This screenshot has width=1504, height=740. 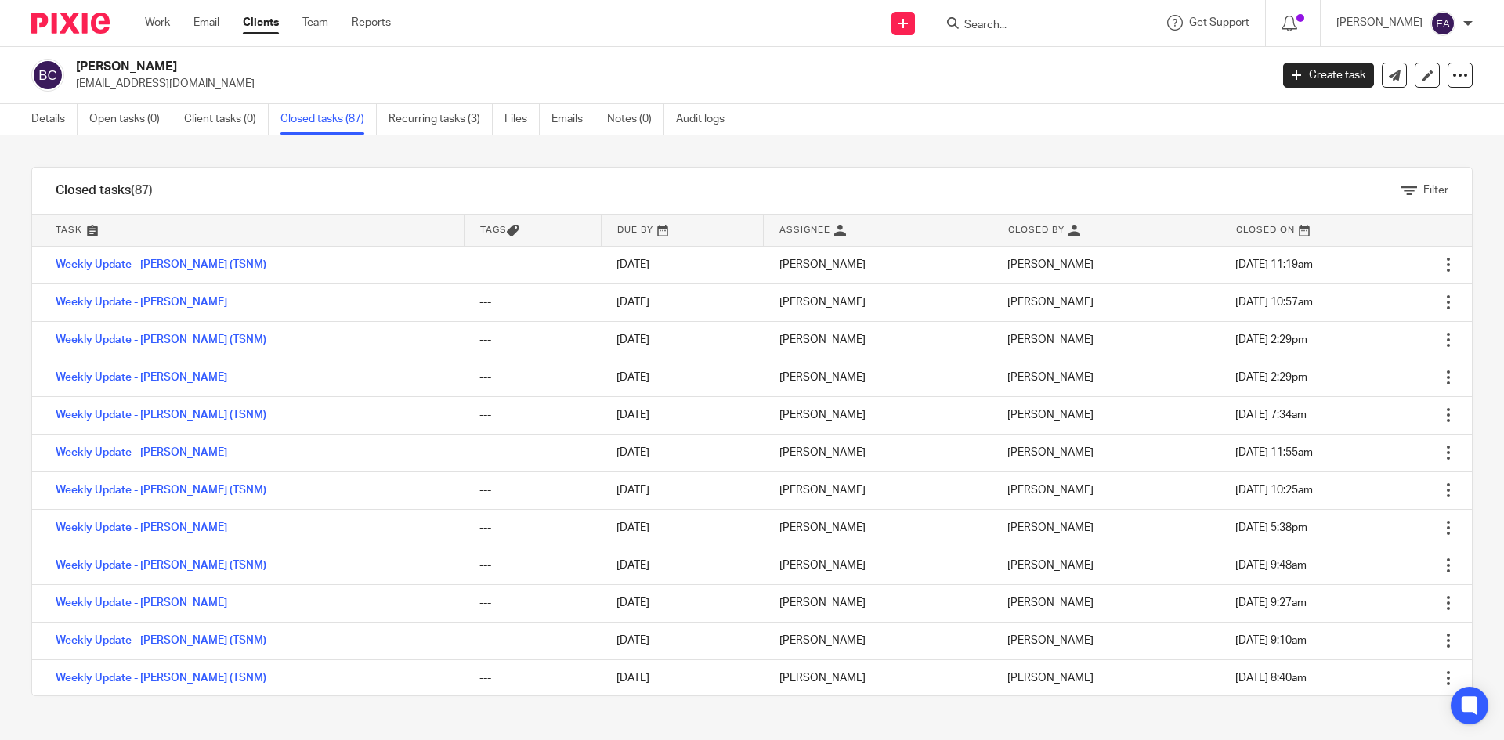 What do you see at coordinates (261, 23) in the screenshot?
I see `a: Clients` at bounding box center [261, 23].